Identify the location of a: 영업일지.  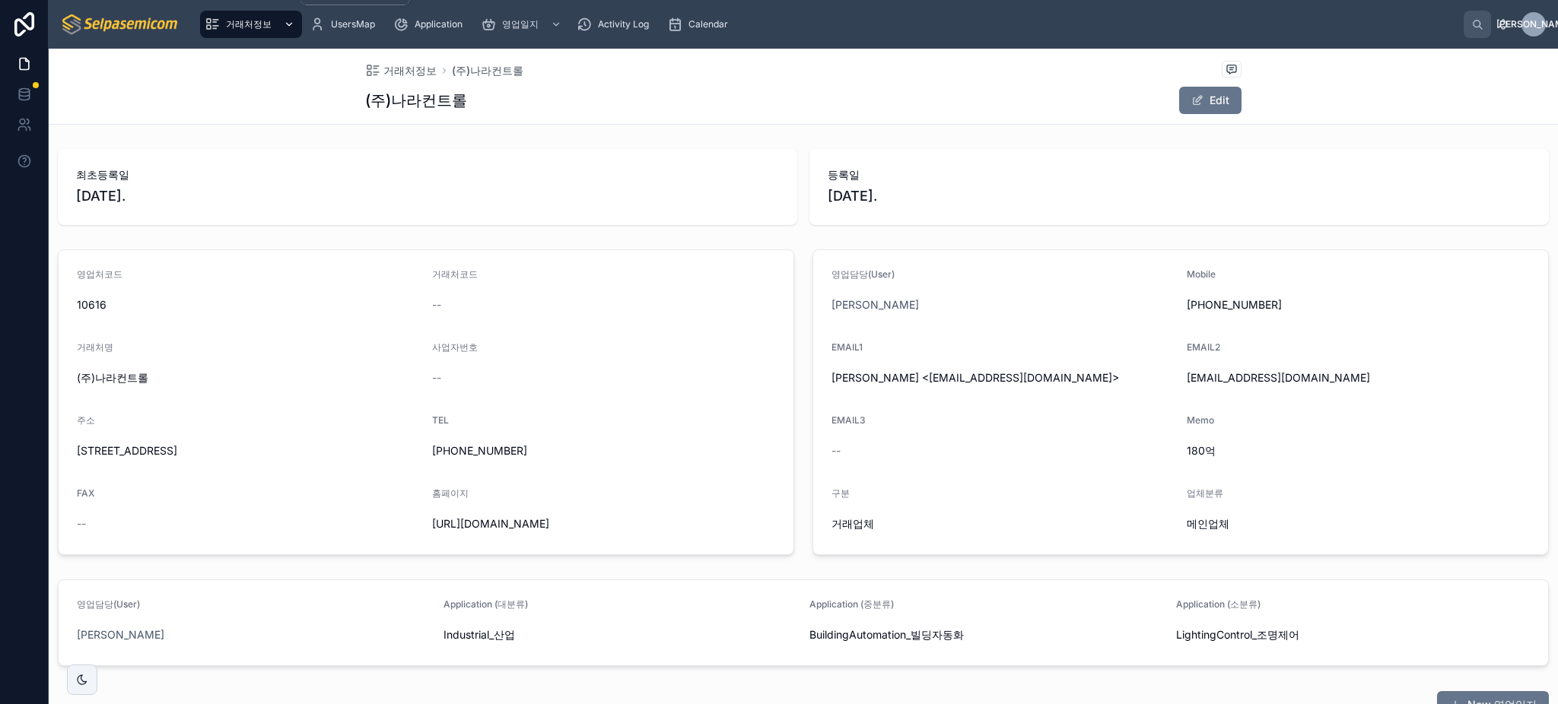
(523, 24).